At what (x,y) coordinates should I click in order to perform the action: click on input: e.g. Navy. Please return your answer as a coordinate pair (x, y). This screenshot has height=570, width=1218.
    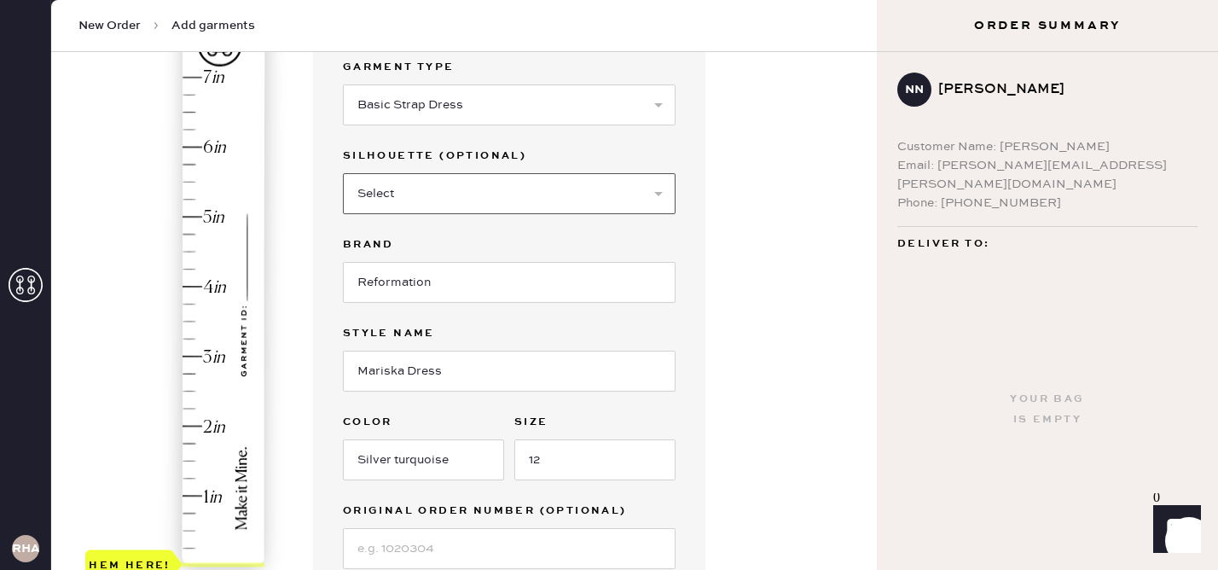
    Looking at the image, I should click on (423, 460).